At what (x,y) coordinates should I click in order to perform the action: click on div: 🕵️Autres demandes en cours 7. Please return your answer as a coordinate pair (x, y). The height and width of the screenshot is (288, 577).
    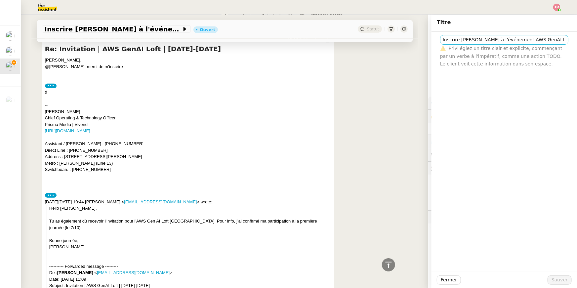
    Looking at the image, I should click on (502, 168).